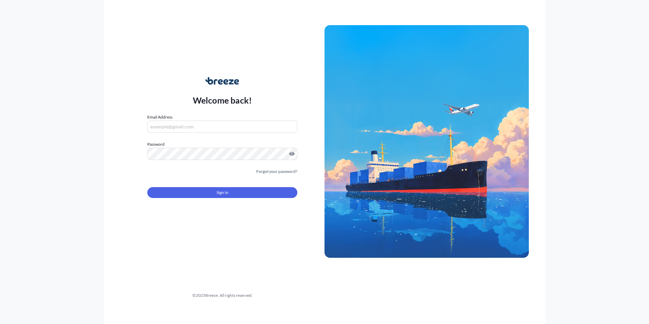  I want to click on label: Password, so click(222, 144).